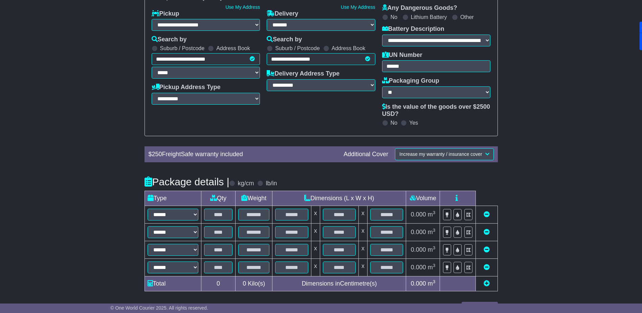 This screenshot has width=642, height=313. I want to click on h4: Package details |, so click(187, 181).